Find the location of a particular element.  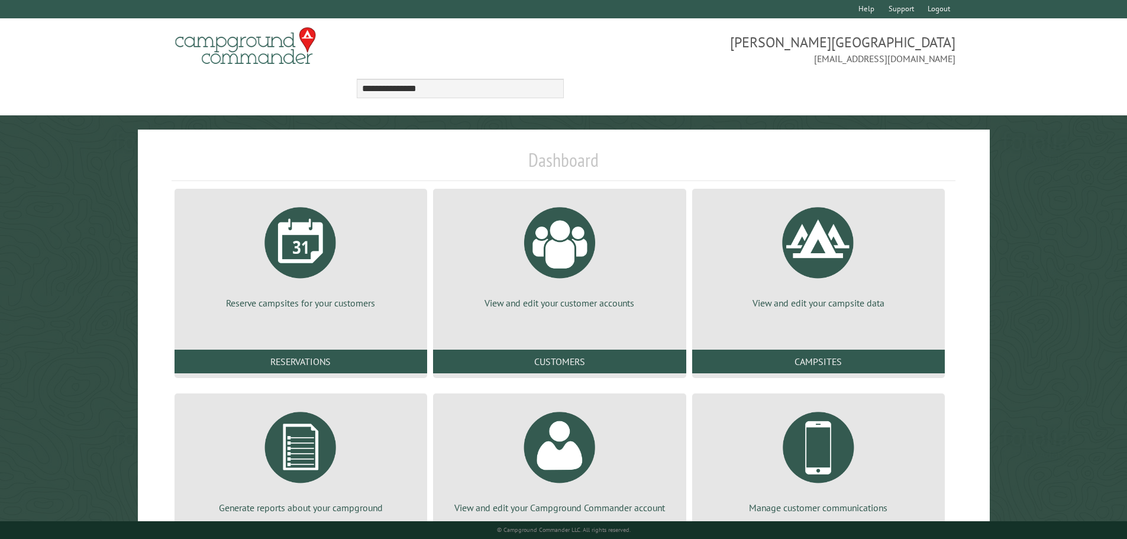

a: Manage customer communications is located at coordinates (818, 459).